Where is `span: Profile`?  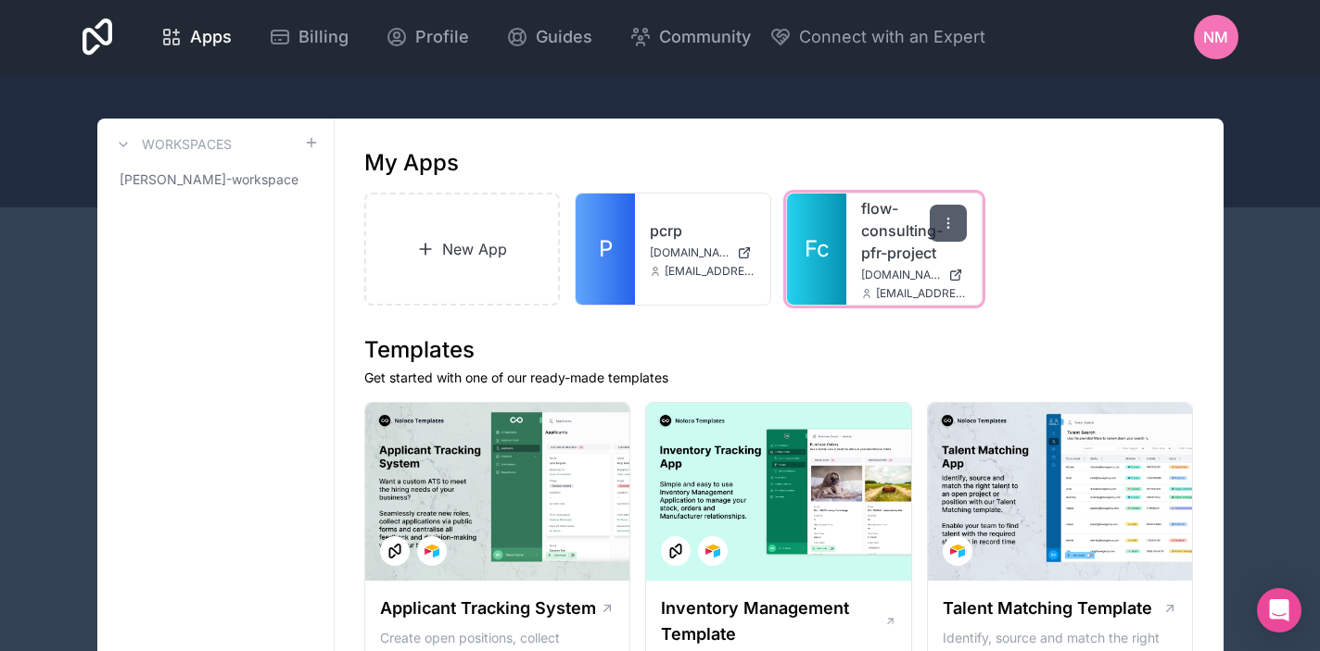 span: Profile is located at coordinates (442, 37).